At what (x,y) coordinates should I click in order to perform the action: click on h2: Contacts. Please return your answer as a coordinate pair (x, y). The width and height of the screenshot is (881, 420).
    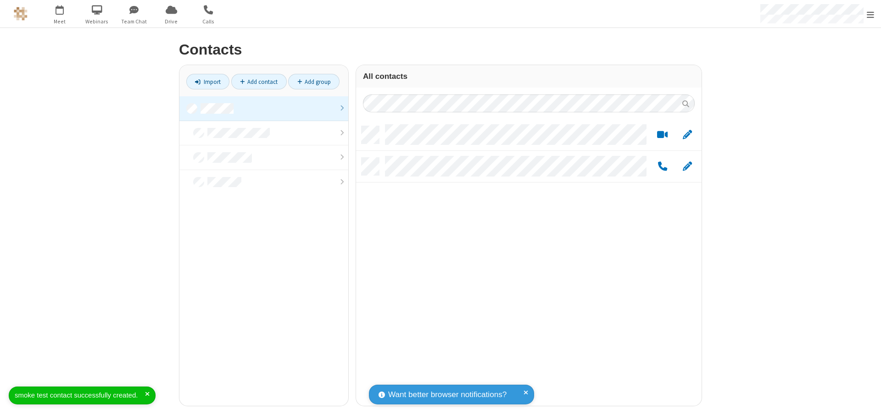
    Looking at the image, I should click on (440, 50).